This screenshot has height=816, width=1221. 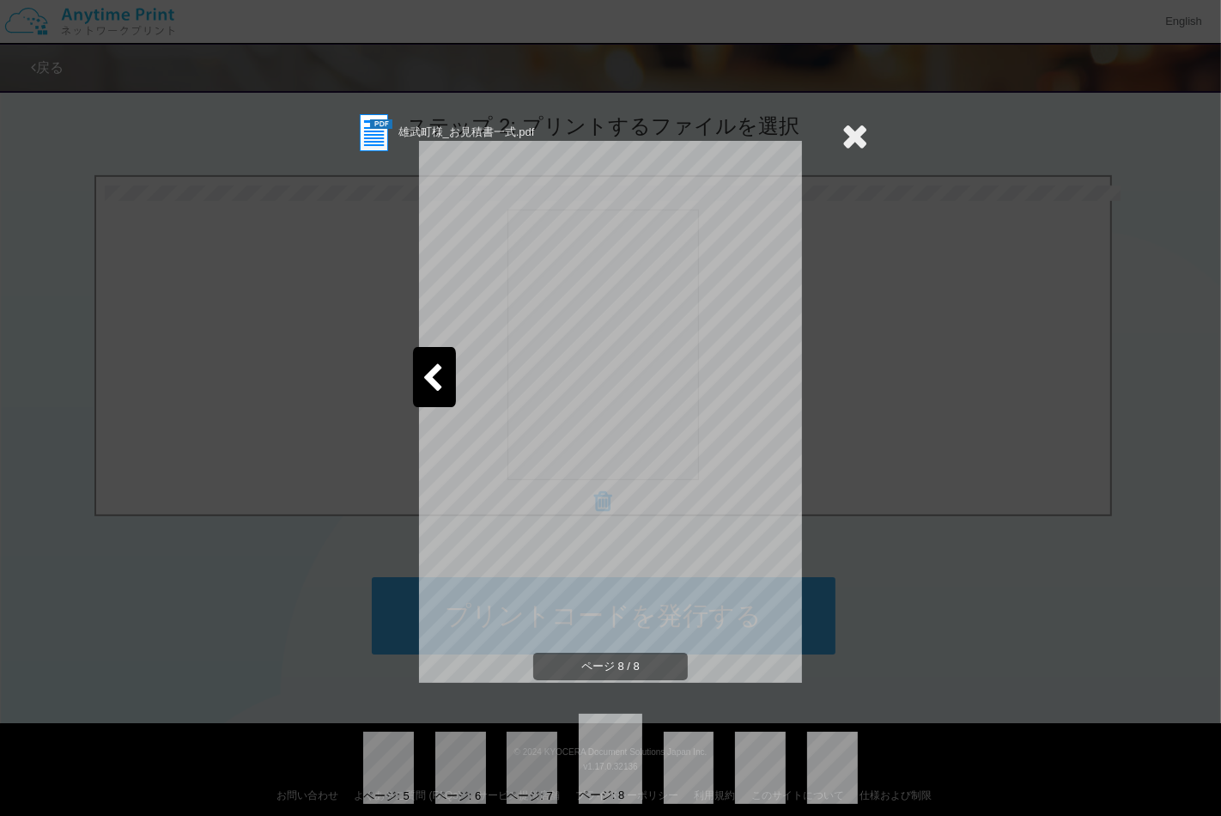 I want to click on div: ページ: 5, so click(x=386, y=796).